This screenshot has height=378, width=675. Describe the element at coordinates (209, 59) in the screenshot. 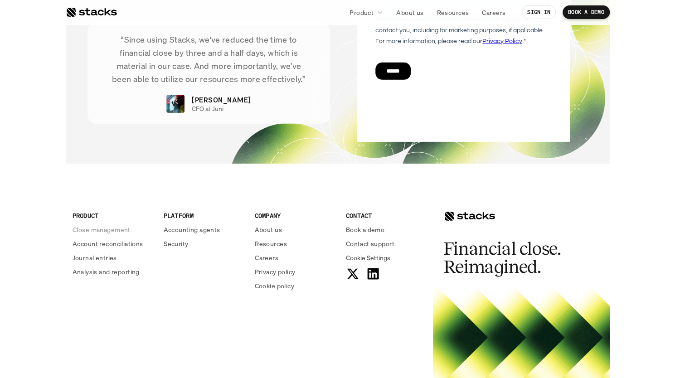

I see `p: “Since using Stacks, we've reduced the time to financial close by three and a half days, which is...` at that location.